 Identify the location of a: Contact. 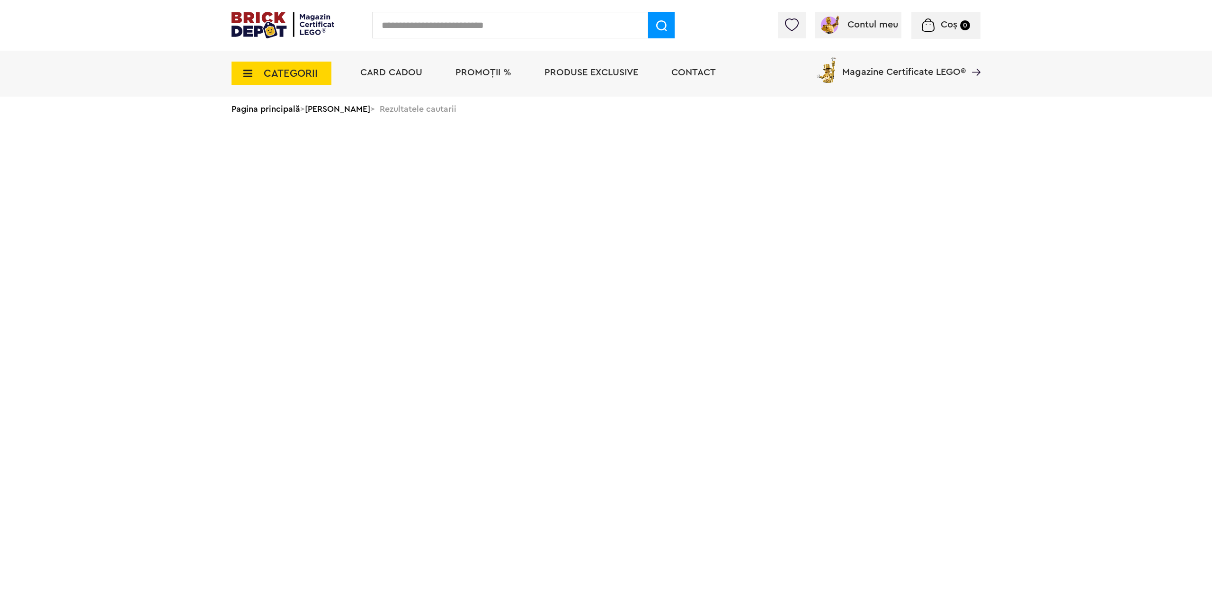
(693, 72).